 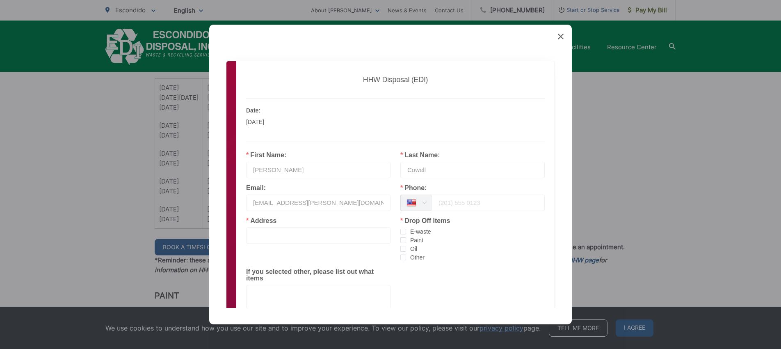 What do you see at coordinates (425, 221) in the screenshot?
I see `label: Drop Off Items` at bounding box center [425, 221].